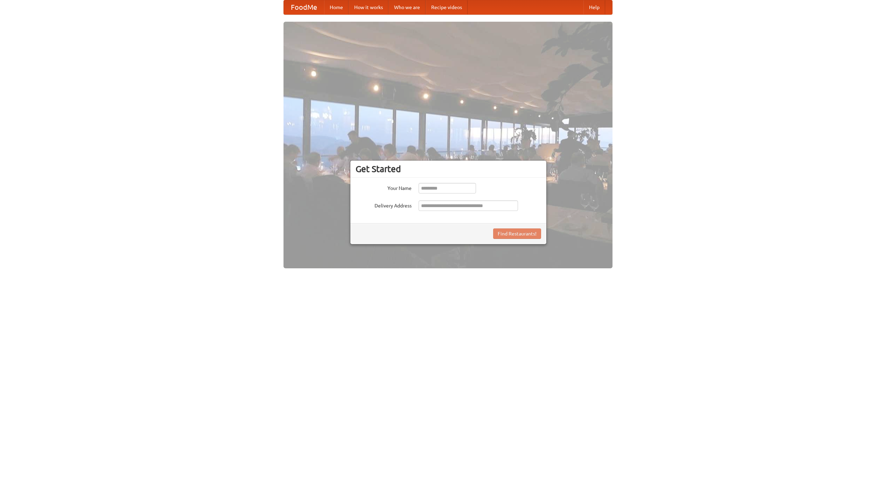  What do you see at coordinates (384, 205) in the screenshot?
I see `label: Delivery Address` at bounding box center [384, 205].